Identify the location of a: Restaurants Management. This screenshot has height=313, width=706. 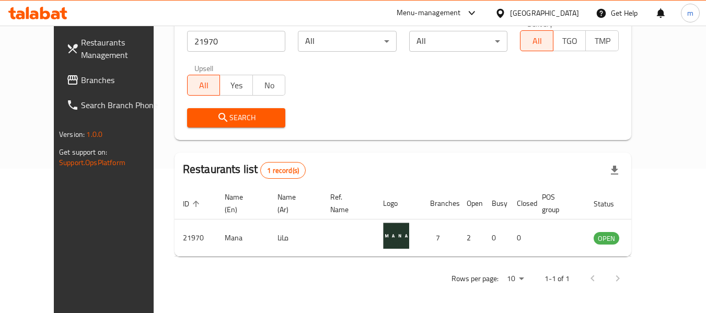
(115, 49).